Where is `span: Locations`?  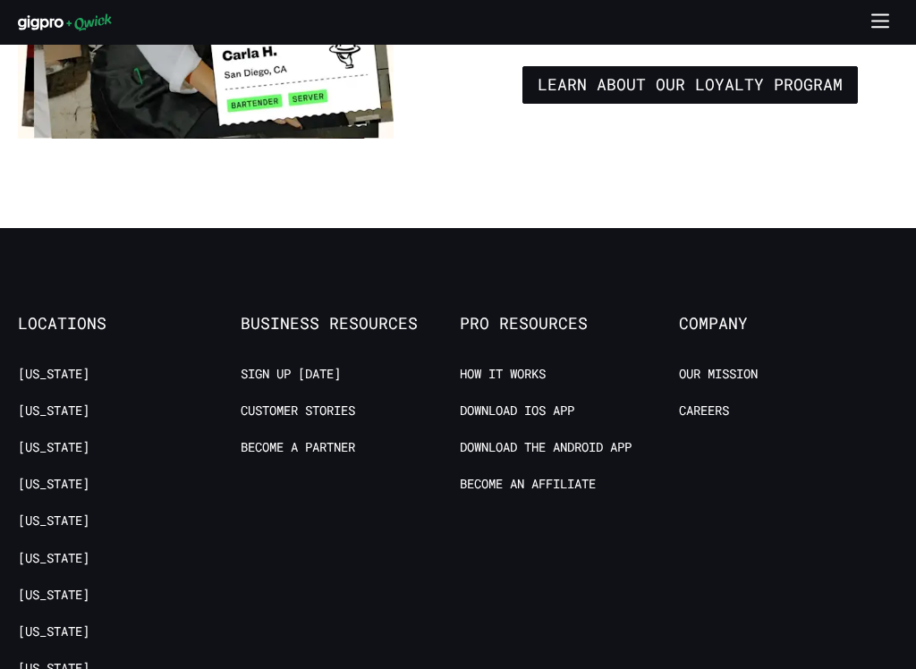 span: Locations is located at coordinates (127, 324).